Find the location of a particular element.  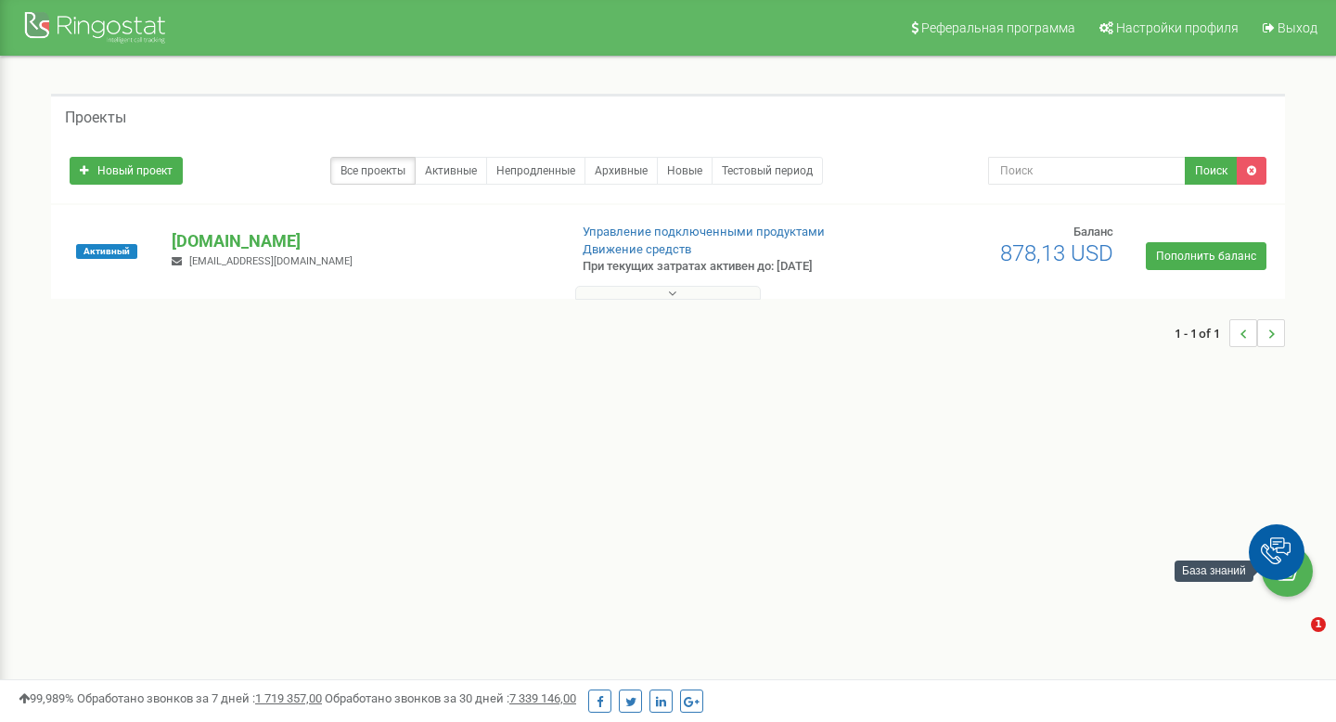

span: 1 - 1 of 1 is located at coordinates (1201, 333).